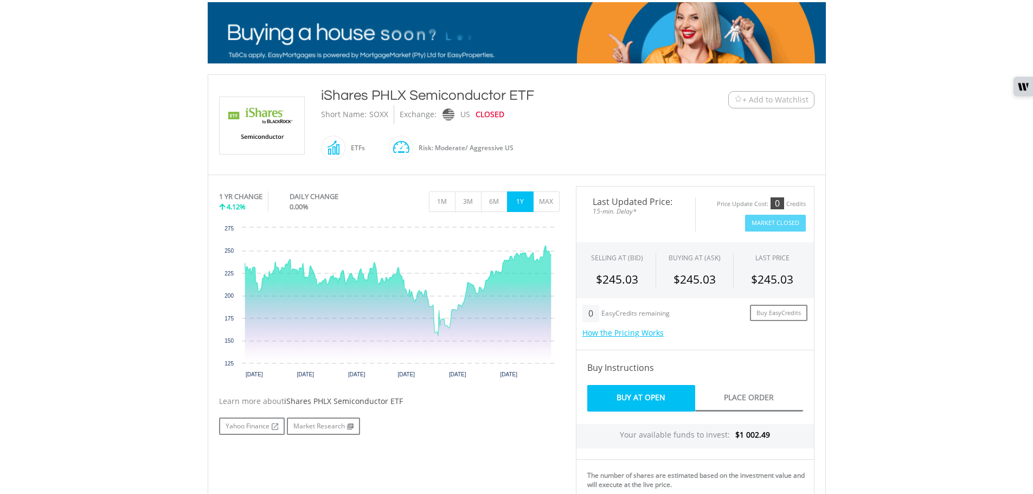  I want to click on text: 150, so click(229, 341).